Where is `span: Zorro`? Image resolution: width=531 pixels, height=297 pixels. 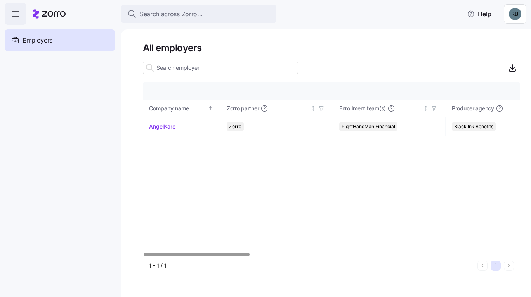
span: Zorro is located at coordinates (235, 127).